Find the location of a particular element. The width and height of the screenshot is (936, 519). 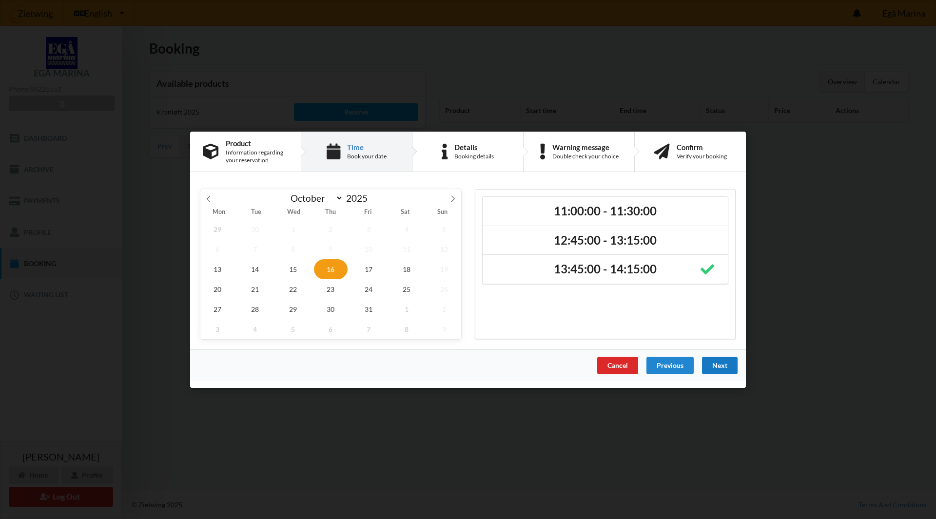

span: November 3, 2025 is located at coordinates (217, 328).